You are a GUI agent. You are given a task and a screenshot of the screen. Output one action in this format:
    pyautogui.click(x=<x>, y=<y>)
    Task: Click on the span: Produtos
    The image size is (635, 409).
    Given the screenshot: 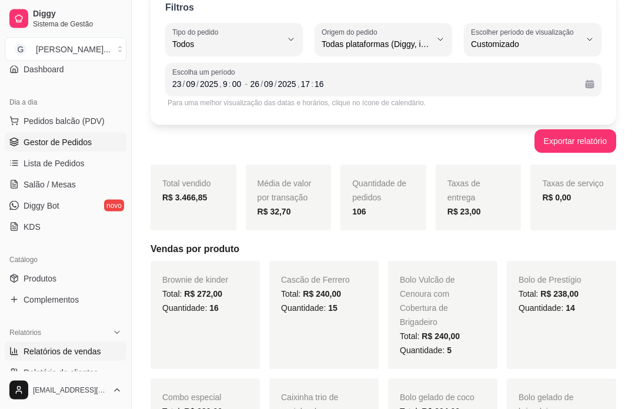 What is the action you would take?
    pyautogui.click(x=40, y=279)
    